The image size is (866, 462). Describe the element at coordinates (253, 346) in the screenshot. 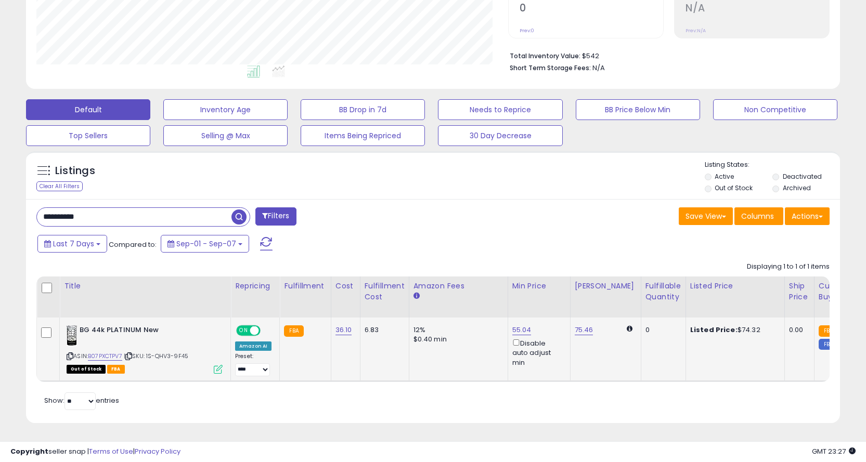

I see `div: Amazon AI` at that location.